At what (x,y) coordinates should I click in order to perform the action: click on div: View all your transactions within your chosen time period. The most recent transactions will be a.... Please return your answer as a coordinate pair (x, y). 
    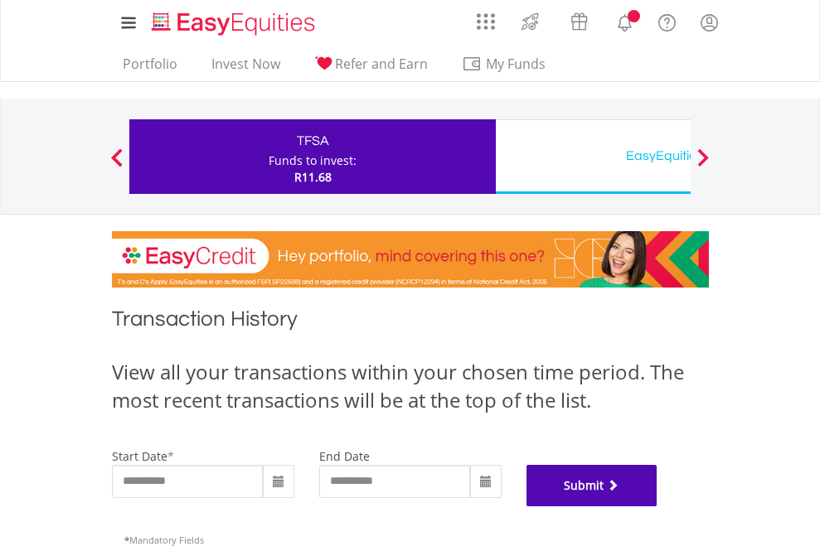
    Looking at the image, I should click on (410, 386).